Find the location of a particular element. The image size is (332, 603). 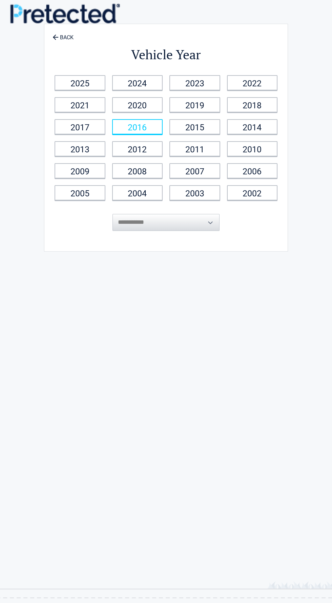

a: 2007 is located at coordinates (195, 171).